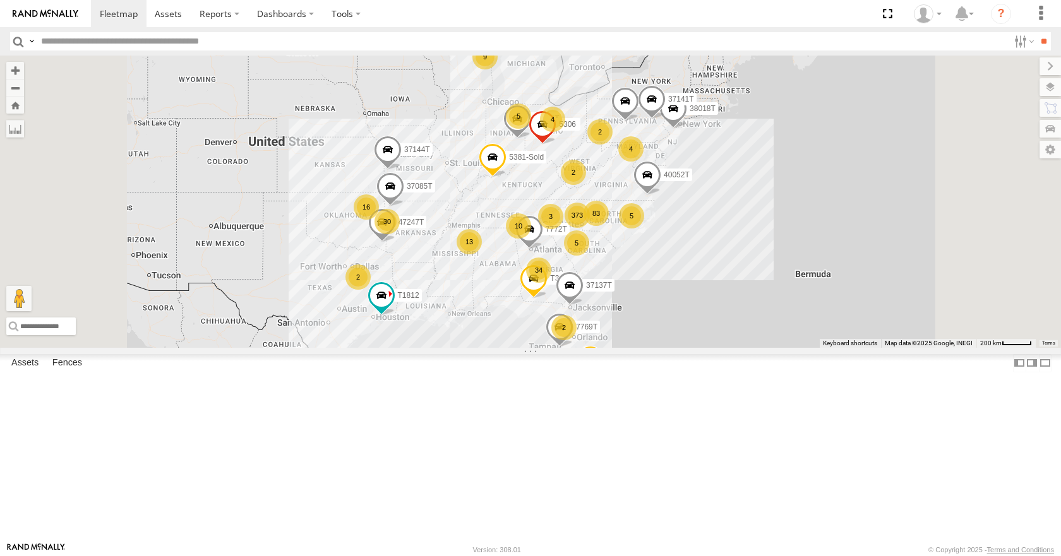 The image size is (1061, 556). I want to click on label: Measure, so click(15, 129).